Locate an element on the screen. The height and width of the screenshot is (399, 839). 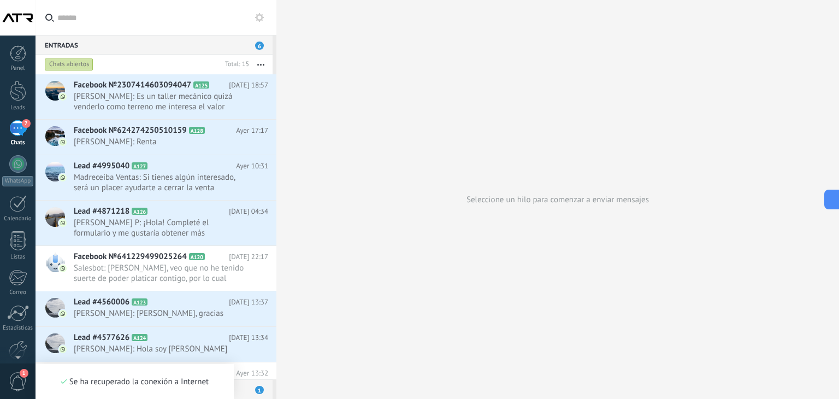
div: Listas is located at coordinates (18, 257).